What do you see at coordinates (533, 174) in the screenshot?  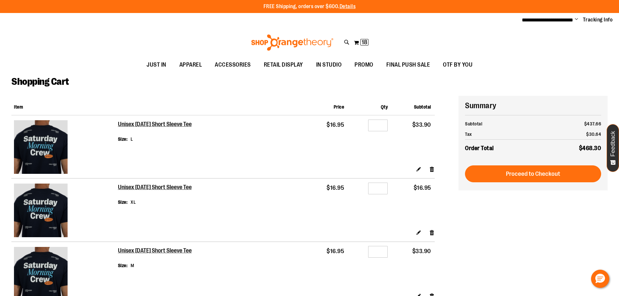 I see `button: Proceed to Checkout` at bounding box center [533, 174].